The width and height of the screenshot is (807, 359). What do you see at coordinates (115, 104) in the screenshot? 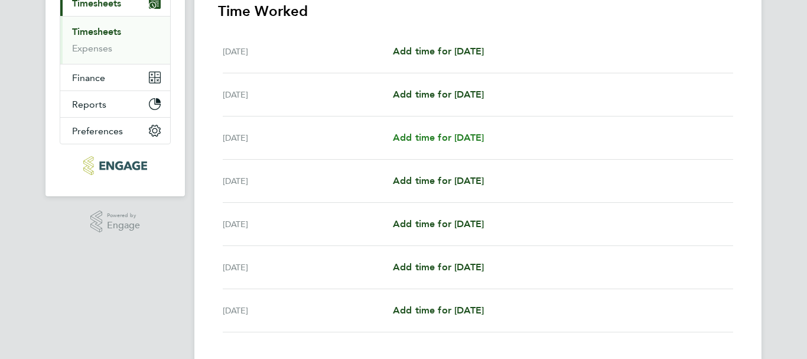
I see `button: Reports` at bounding box center [115, 104].